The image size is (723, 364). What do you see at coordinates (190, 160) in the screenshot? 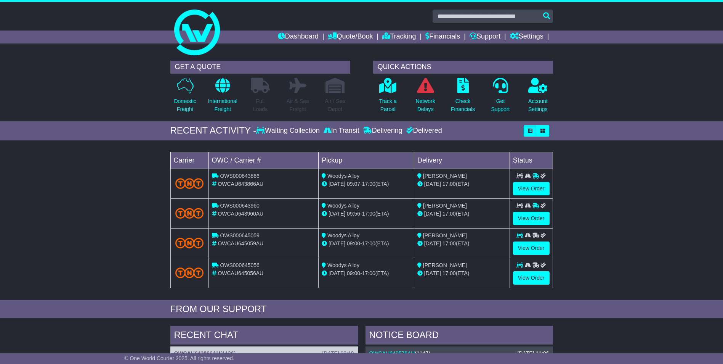
I see `td: Carrier` at bounding box center [190, 160].